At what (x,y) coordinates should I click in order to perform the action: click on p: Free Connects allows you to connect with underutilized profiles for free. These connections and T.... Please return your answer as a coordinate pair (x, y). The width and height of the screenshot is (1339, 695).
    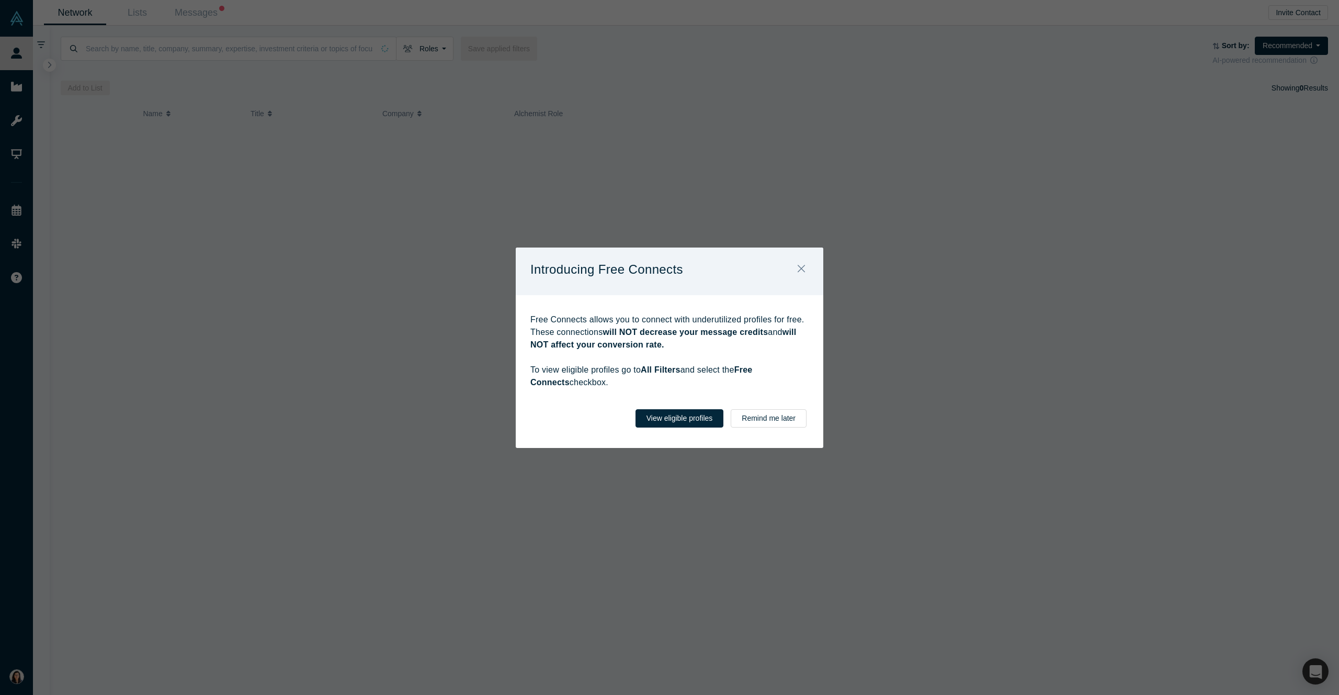
    Looking at the image, I should click on (669, 351).